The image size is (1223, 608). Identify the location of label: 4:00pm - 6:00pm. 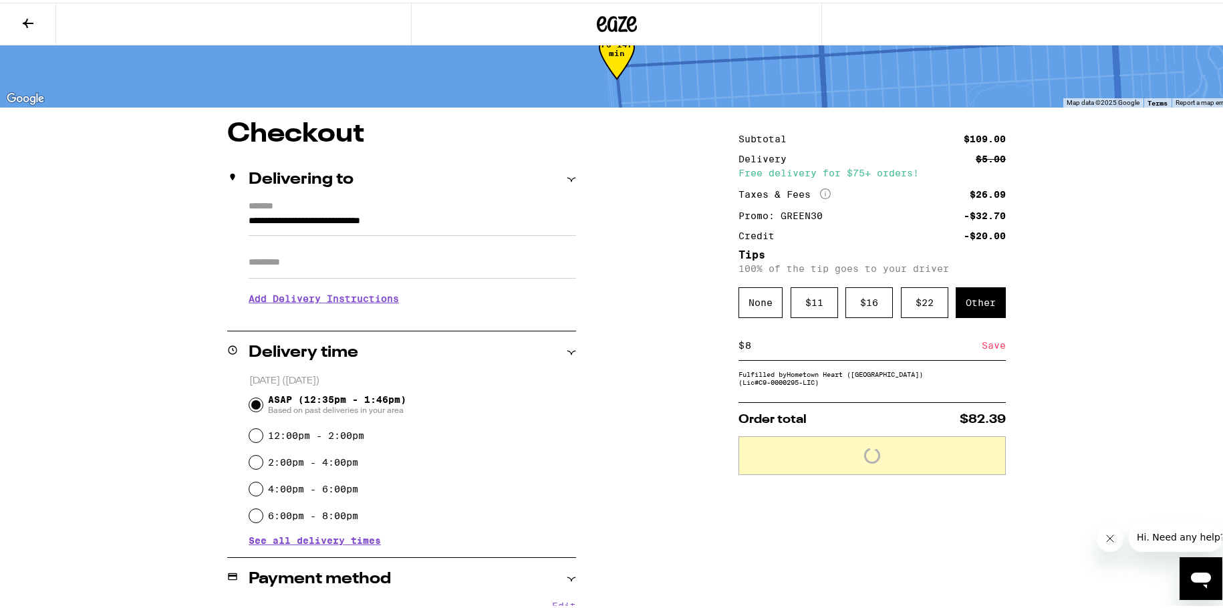
(313, 487).